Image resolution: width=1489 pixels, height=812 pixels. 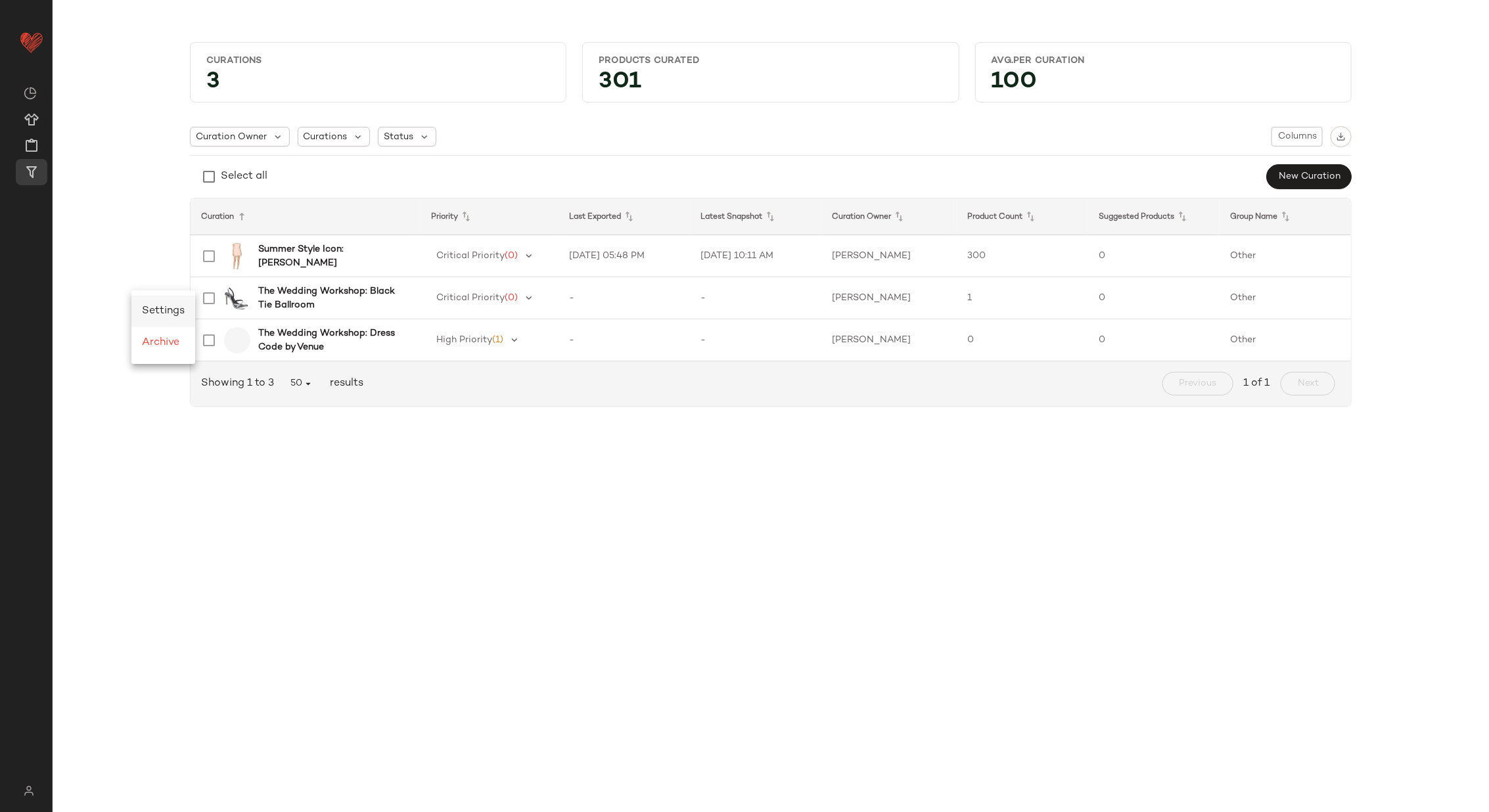 I want to click on th: Product Count, so click(x=1022, y=216).